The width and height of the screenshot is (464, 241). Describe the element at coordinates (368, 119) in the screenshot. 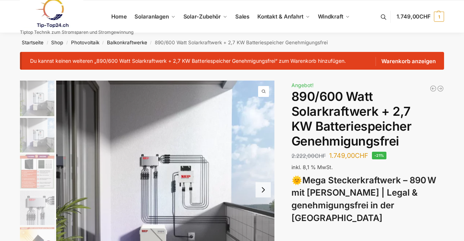

I see `h1: 890/600 Watt Solarkraftwerk + 2,7 KW Batteriespeicher Genehmigungsfrei` at that location.